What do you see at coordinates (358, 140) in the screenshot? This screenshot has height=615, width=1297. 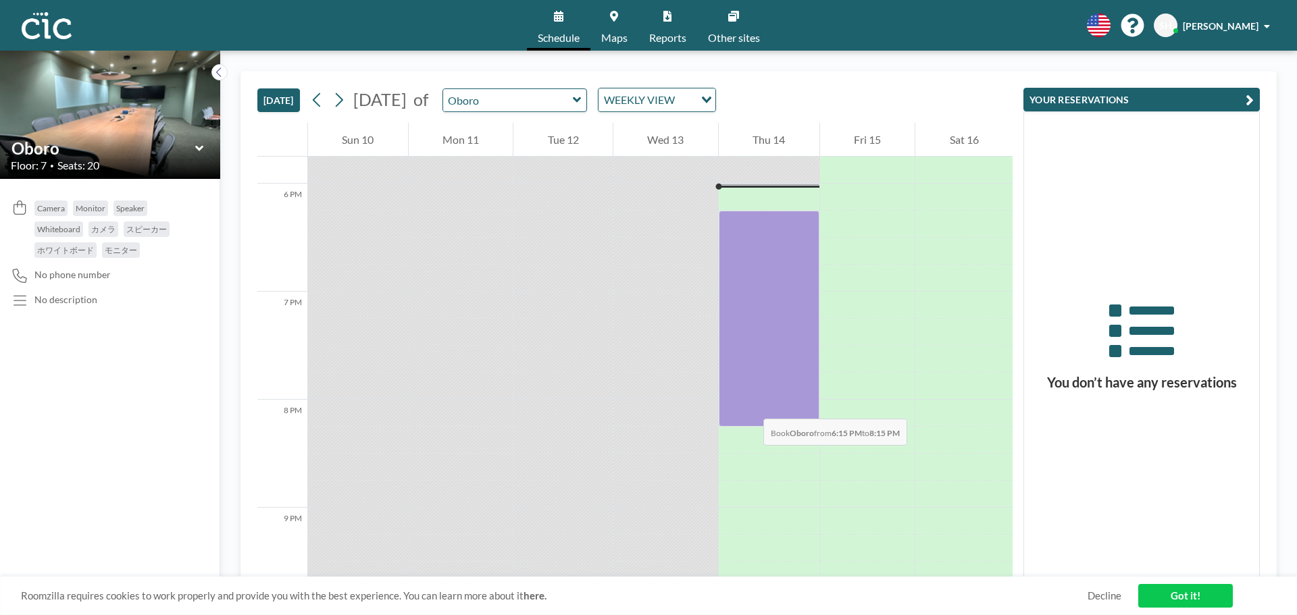 I see `div: Sun 10` at bounding box center [358, 140].